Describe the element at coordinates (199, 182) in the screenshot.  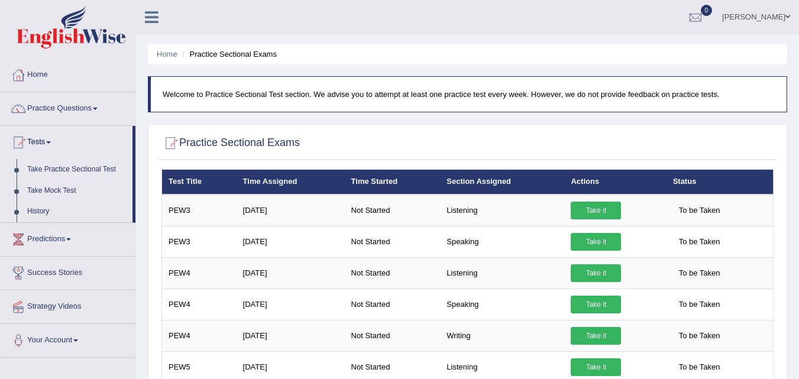
I see `th: Test Title` at that location.